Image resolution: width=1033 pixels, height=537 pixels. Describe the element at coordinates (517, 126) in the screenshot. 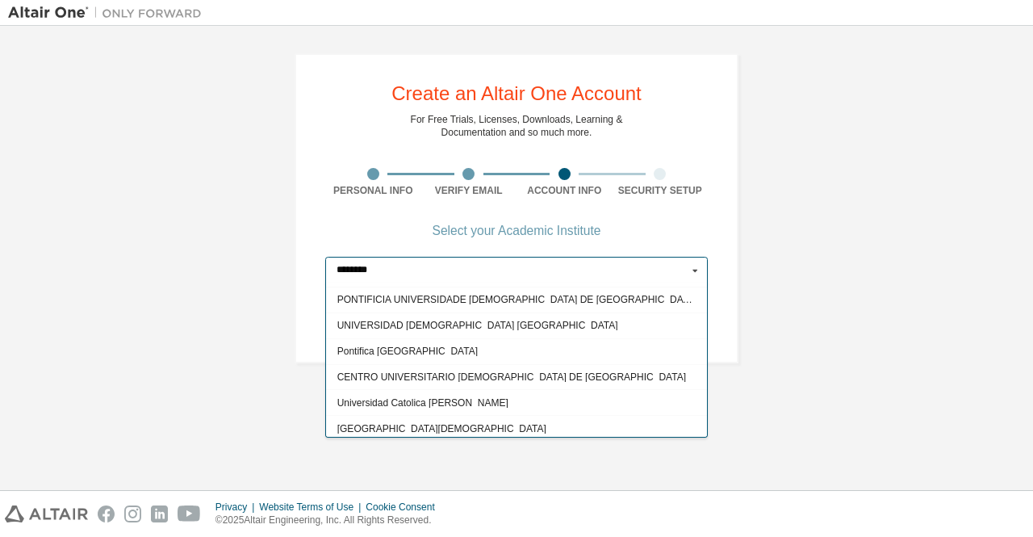

I see `div: For Free Trials, Licenses, Downloads, Learning & Documentation and so much more.` at that location.